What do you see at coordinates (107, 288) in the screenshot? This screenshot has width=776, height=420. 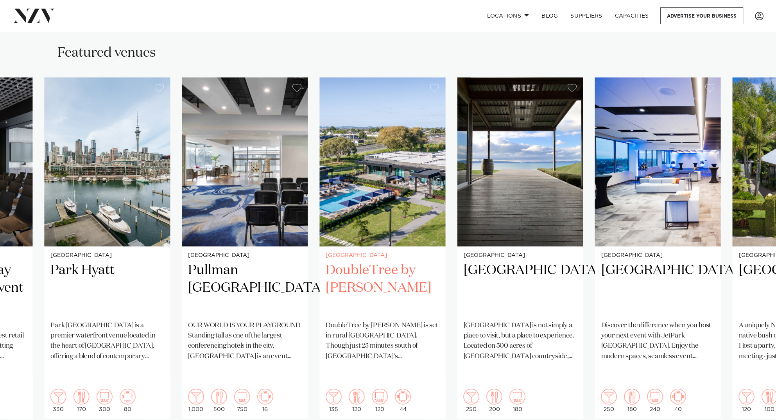 I see `h2: Park Hyatt` at bounding box center [107, 288].